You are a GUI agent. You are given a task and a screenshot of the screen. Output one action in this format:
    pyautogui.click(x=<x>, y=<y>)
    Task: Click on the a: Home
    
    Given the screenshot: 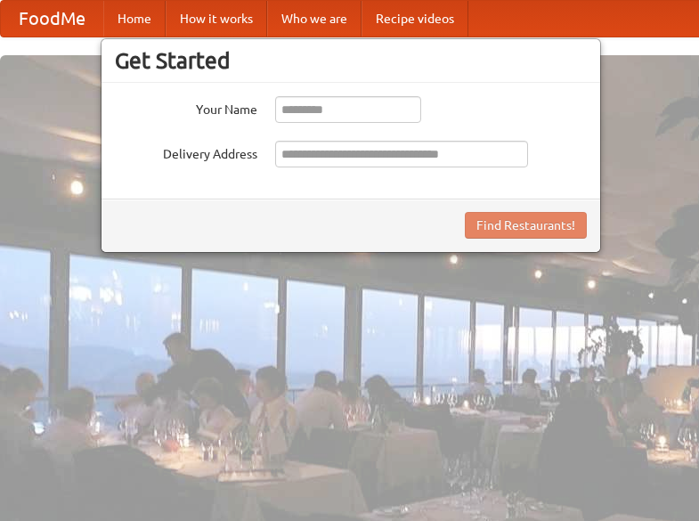 What is the action you would take?
    pyautogui.click(x=134, y=19)
    